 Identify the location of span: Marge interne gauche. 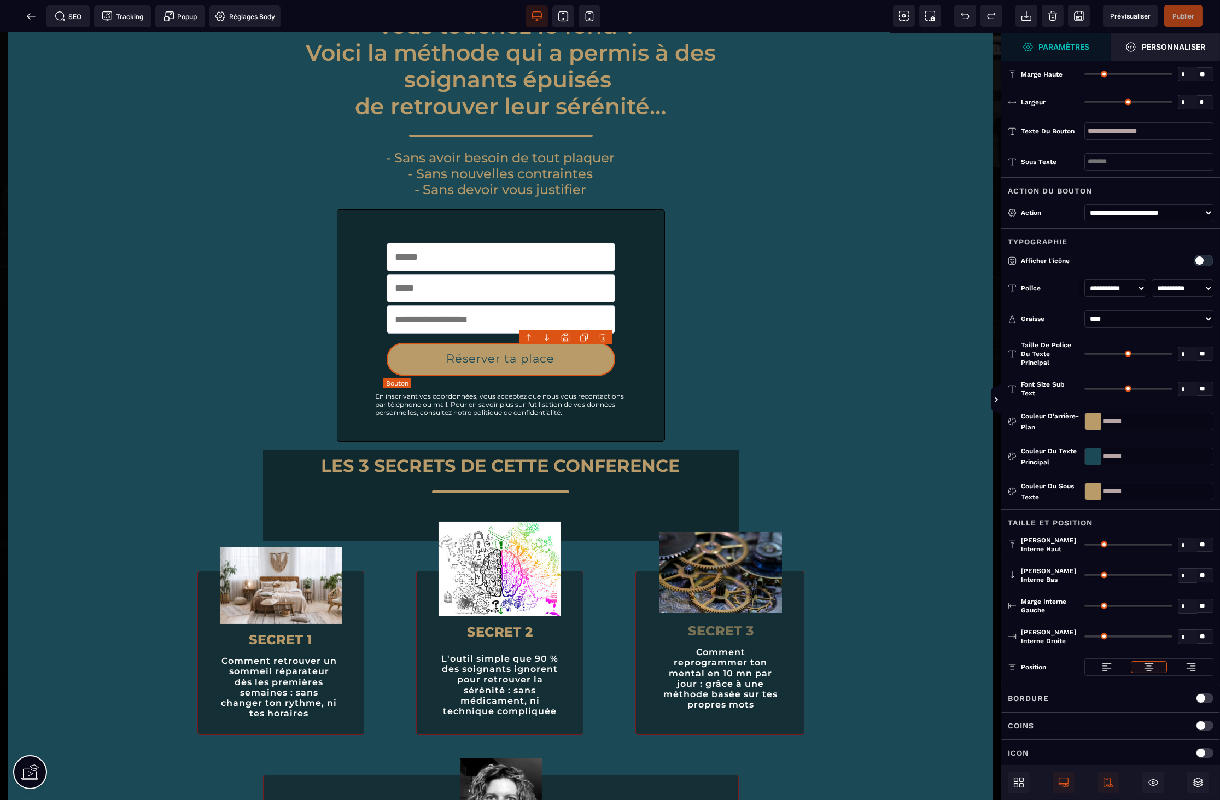
(1050, 606).